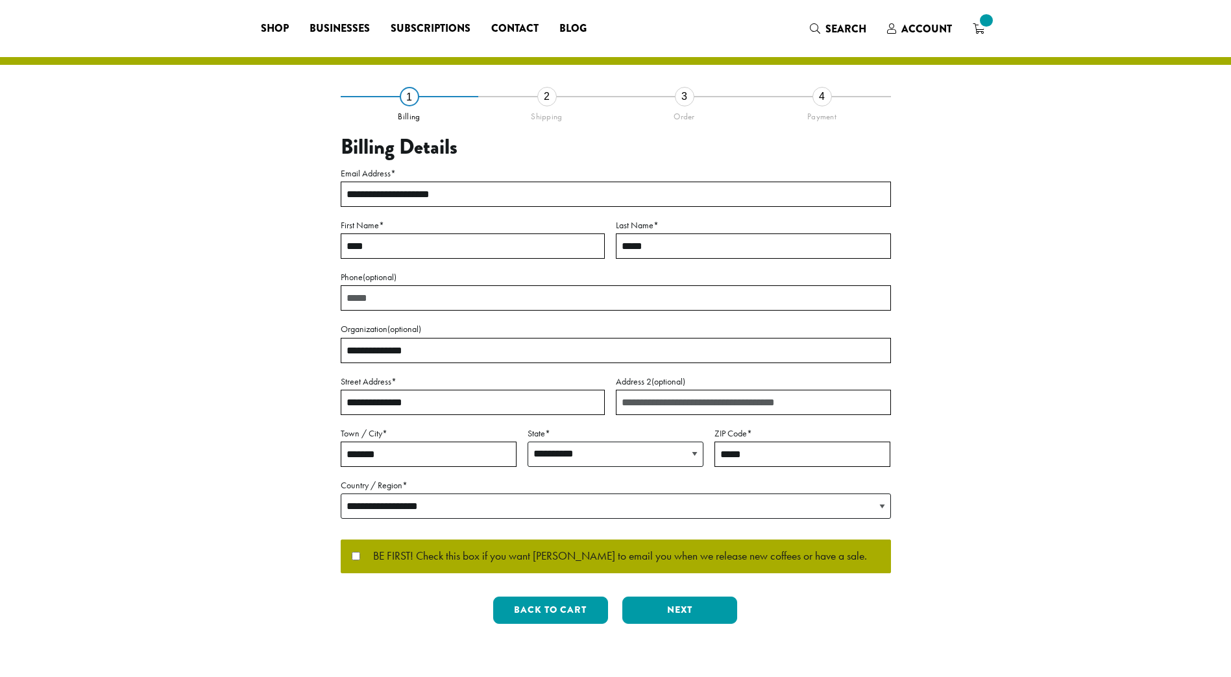  What do you see at coordinates (573, 29) in the screenshot?
I see `a: Blog` at bounding box center [573, 29].